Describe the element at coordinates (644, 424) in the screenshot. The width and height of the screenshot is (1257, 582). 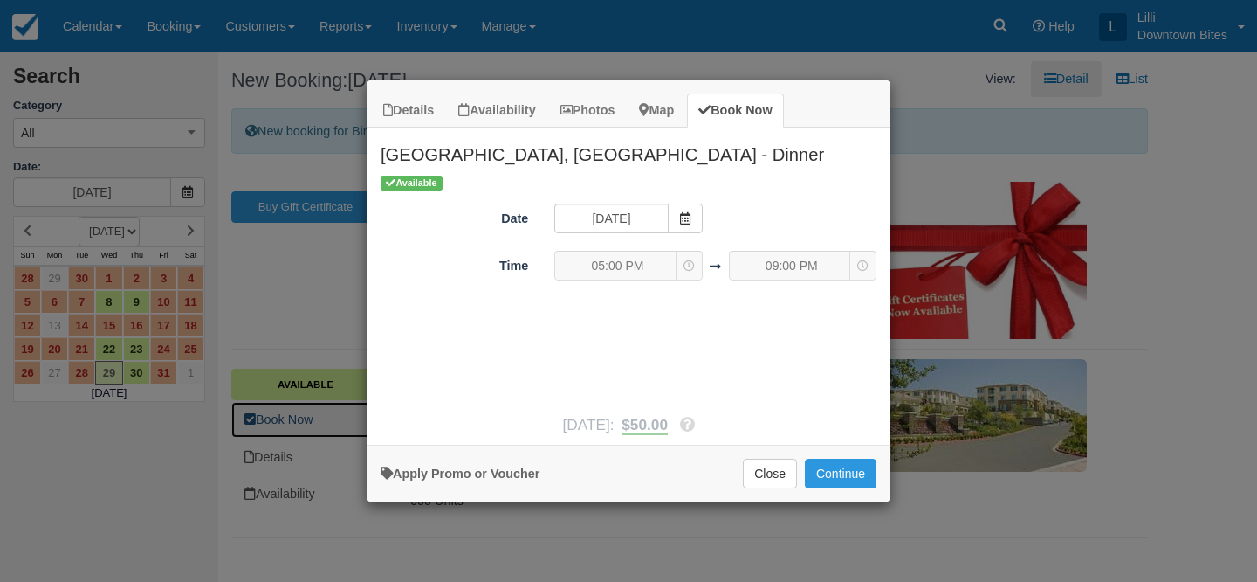
I see `span: $50.00` at that location.